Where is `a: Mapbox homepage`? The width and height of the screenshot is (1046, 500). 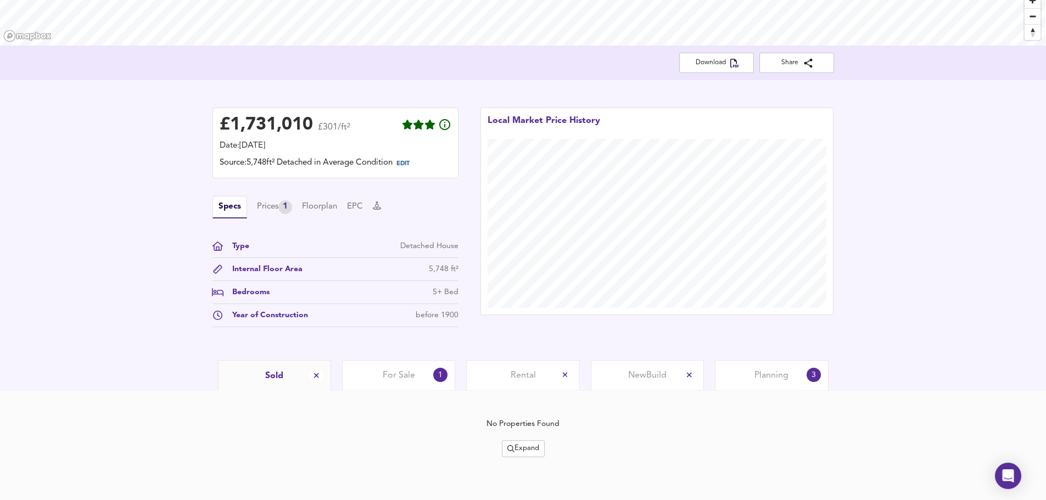
a: Mapbox homepage is located at coordinates (27, 36).